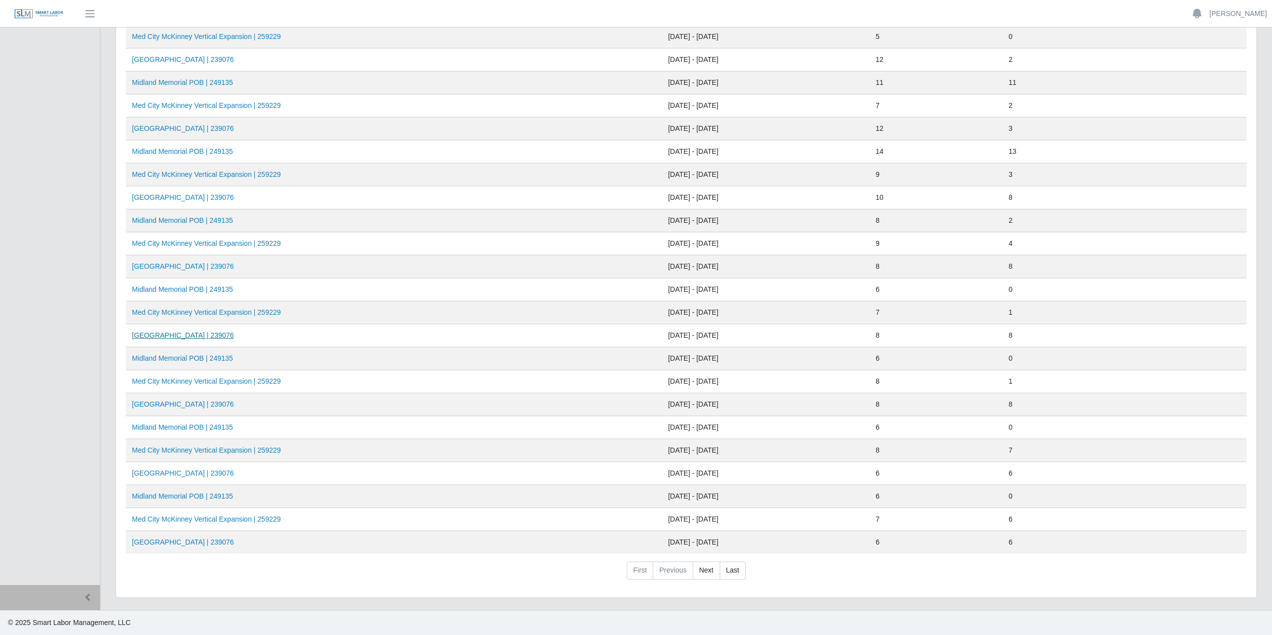 This screenshot has width=1272, height=635. What do you see at coordinates (936, 37) in the screenshot?
I see `td: 5` at bounding box center [936, 37].